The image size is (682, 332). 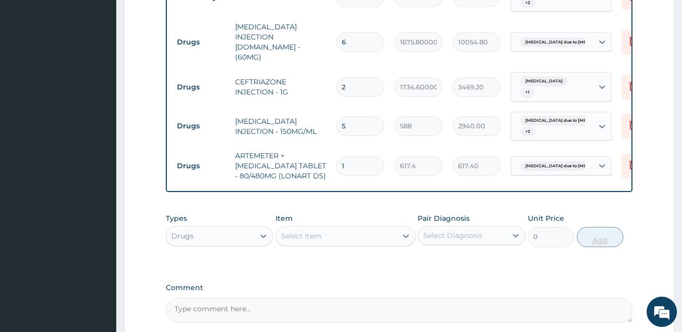 What do you see at coordinates (111, 63) in the screenshot?
I see `div: Chat with us now` at bounding box center [111, 63].